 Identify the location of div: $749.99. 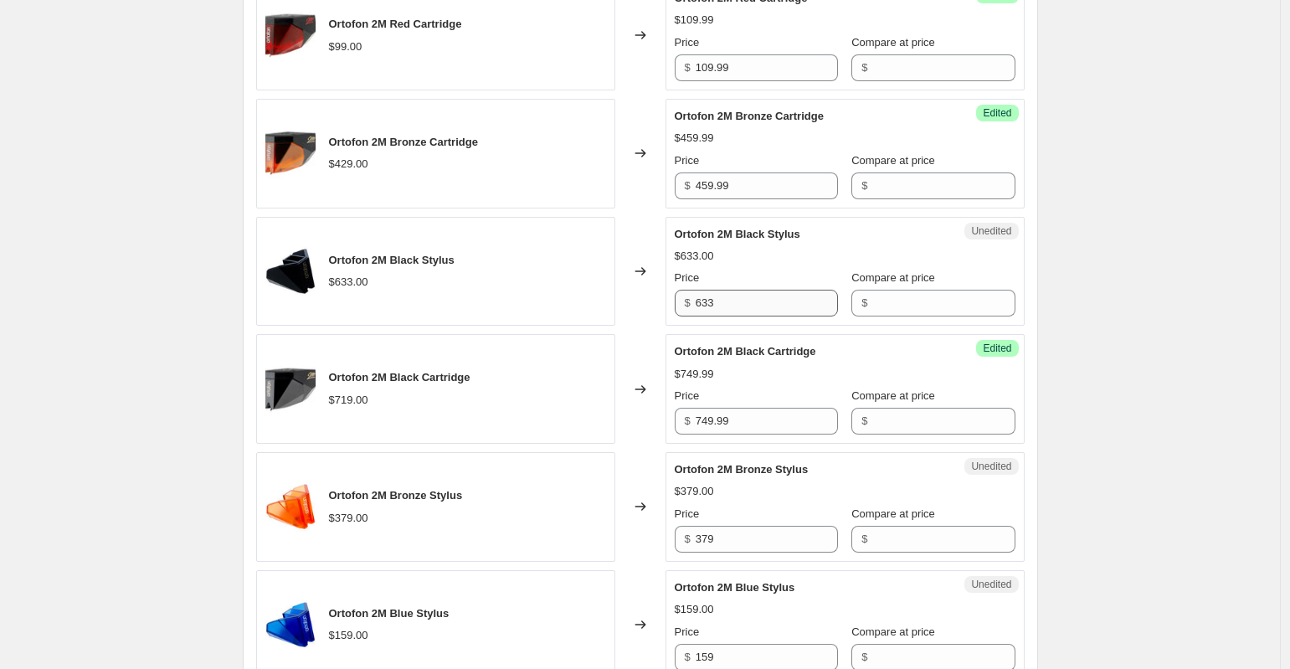
(694, 374).